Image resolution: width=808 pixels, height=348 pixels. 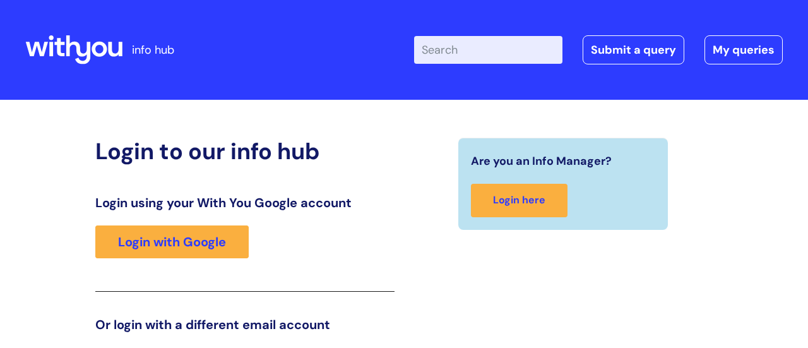 What do you see at coordinates (744, 50) in the screenshot?
I see `a: My queries` at bounding box center [744, 50].